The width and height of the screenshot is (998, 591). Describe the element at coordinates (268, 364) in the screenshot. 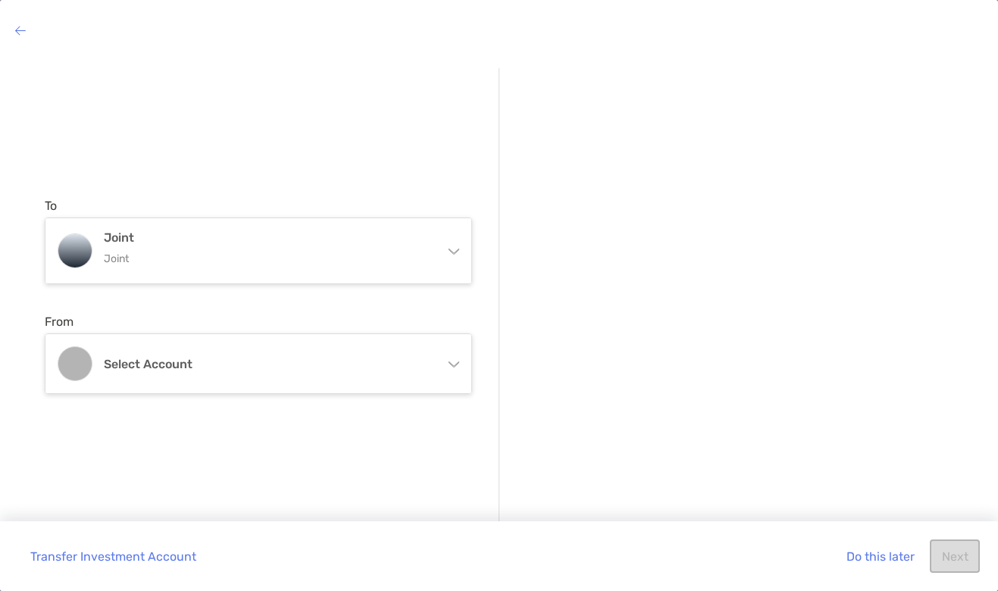

I see `h4: Select account` at that location.